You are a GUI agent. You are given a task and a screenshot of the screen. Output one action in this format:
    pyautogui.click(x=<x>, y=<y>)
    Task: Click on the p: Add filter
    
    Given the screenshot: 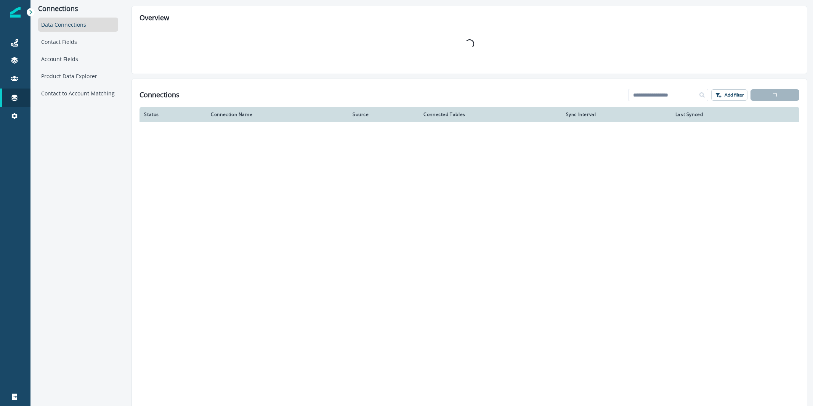 What is the action you would take?
    pyautogui.click(x=734, y=95)
    